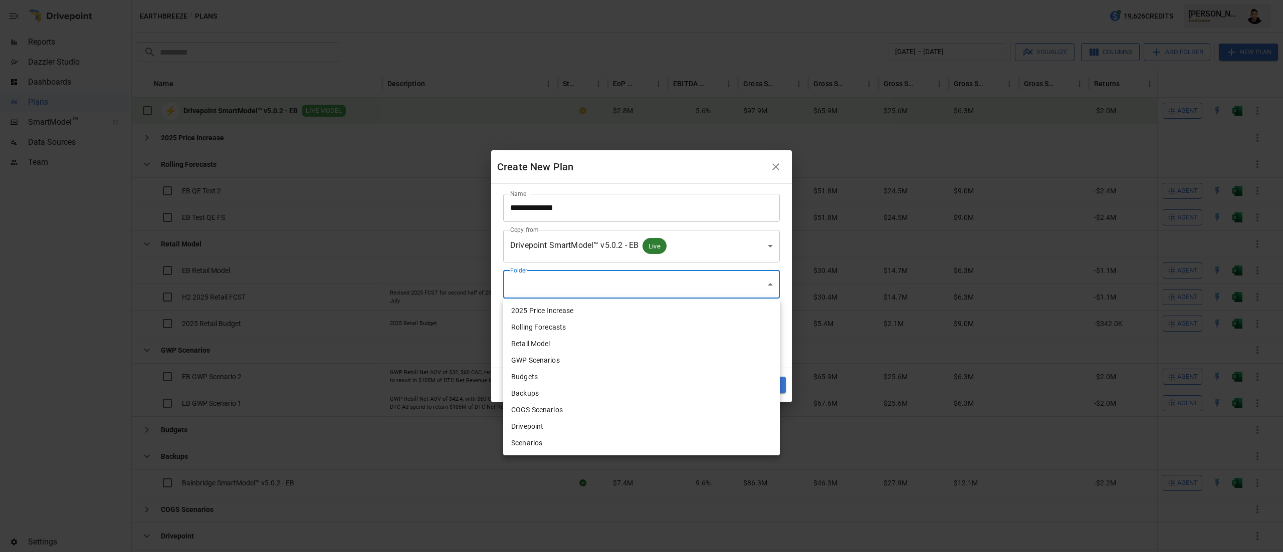  What do you see at coordinates (641, 377) in the screenshot?
I see `li: Budgets` at bounding box center [641, 377].